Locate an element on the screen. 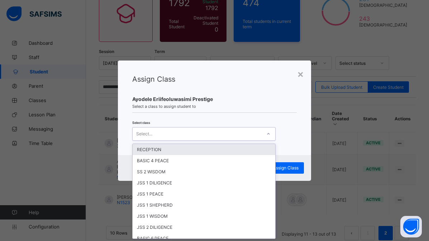 This screenshot has height=241, width=429. button: Open asap is located at coordinates (411, 227).